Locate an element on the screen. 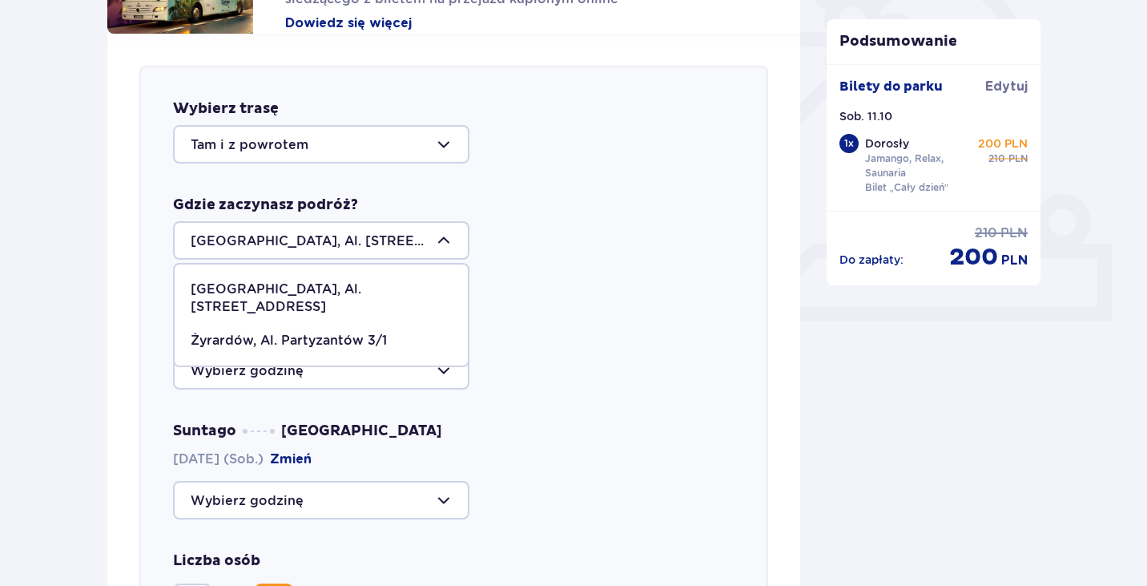 The image size is (1147, 586). div: 1 x is located at coordinates (849, 143).